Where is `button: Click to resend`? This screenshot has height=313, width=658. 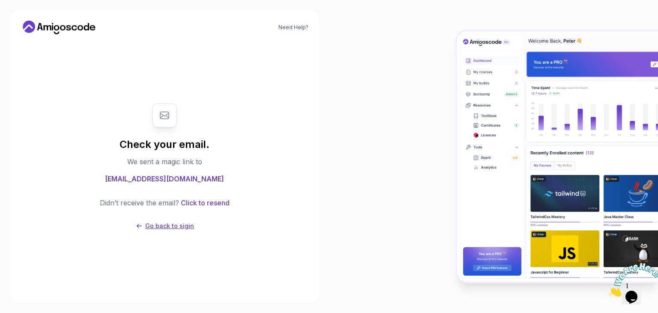
button: Click to resend is located at coordinates (204, 203).